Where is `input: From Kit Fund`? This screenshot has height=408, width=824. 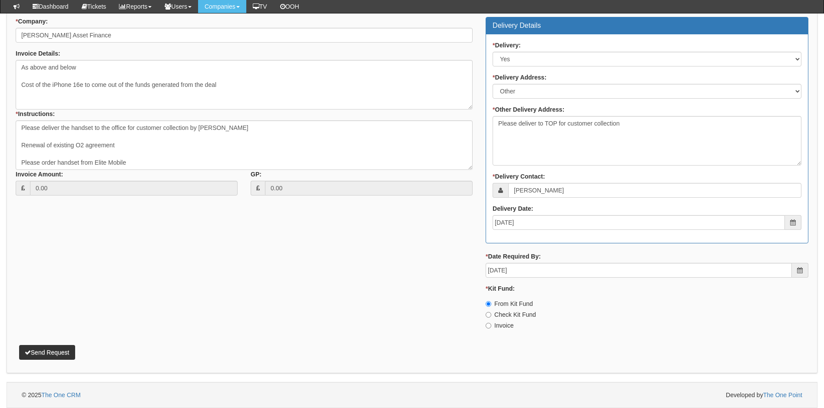
input: From Kit Fund is located at coordinates (488, 304).